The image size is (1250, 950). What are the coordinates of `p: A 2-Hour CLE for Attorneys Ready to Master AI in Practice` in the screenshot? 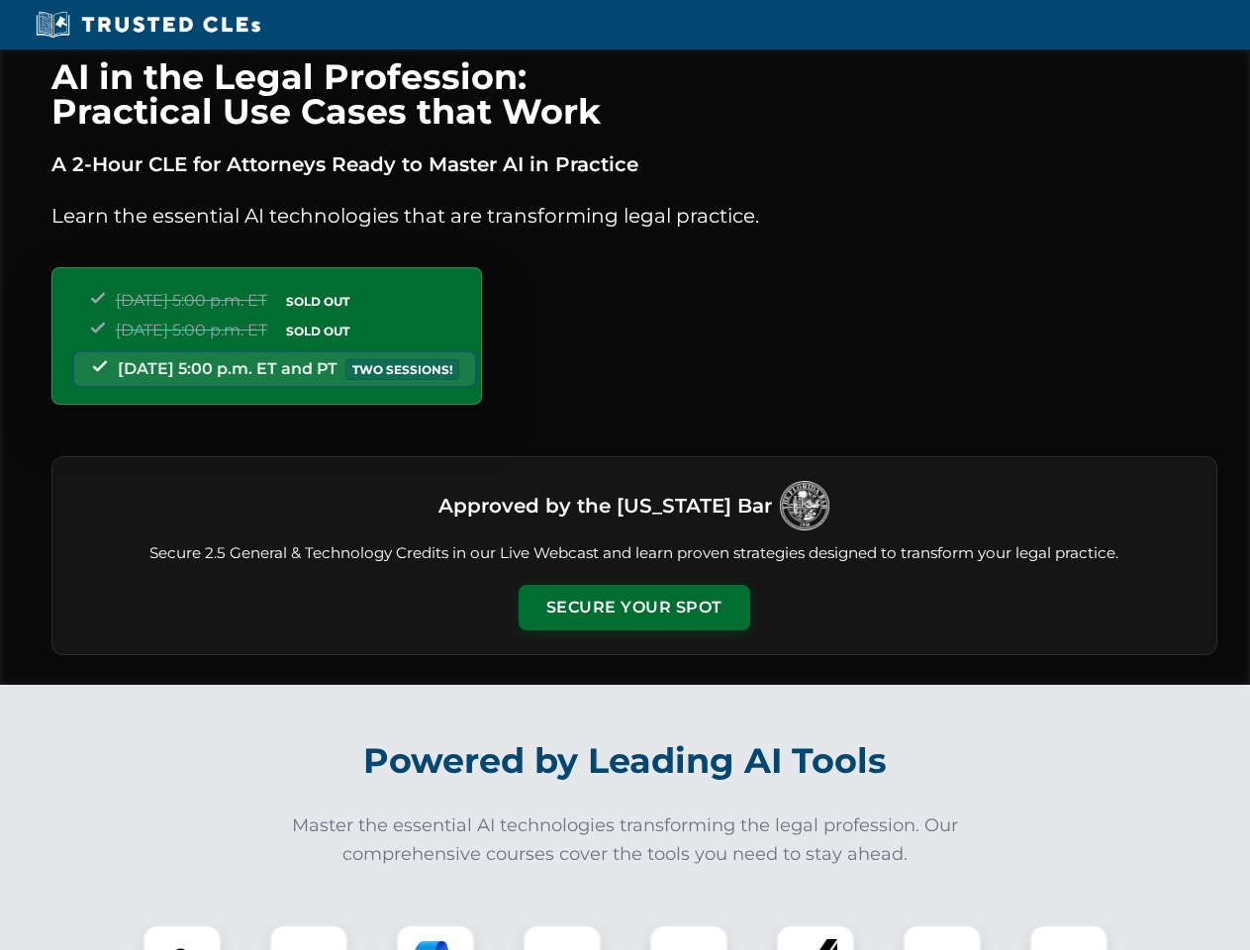 It's located at (634, 164).